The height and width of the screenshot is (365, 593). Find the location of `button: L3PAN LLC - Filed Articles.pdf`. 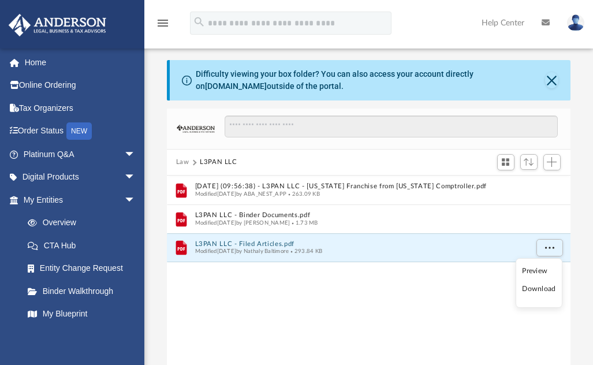

button: L3PAN LLC - Filed Articles.pdf is located at coordinates (361, 243).